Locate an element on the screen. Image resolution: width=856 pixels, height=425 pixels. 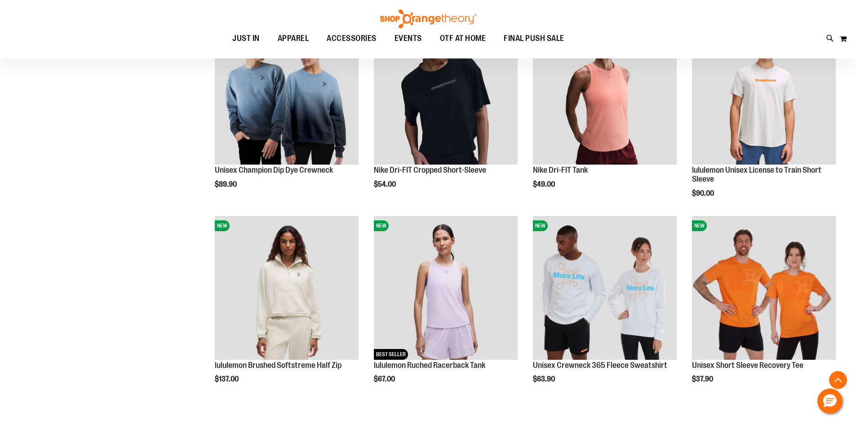
span: EVENTS is located at coordinates (408, 38).